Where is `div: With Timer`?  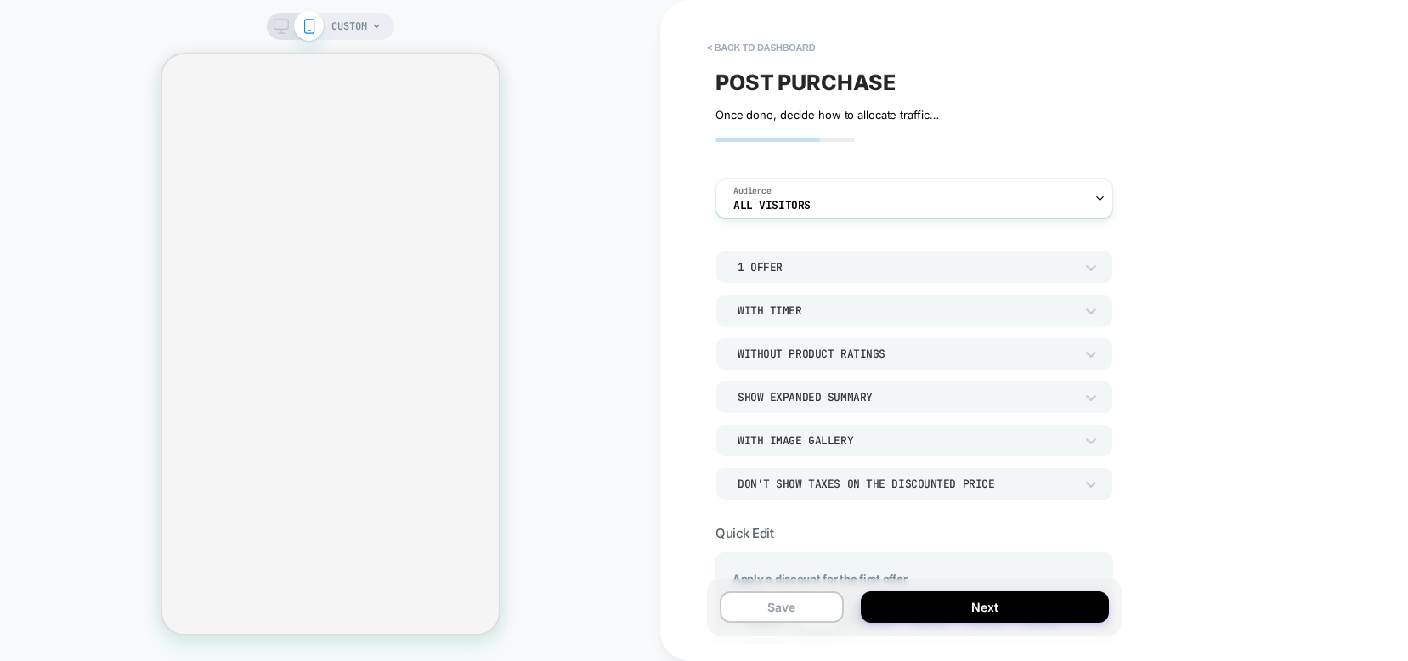
div: With Timer is located at coordinates (906, 310).